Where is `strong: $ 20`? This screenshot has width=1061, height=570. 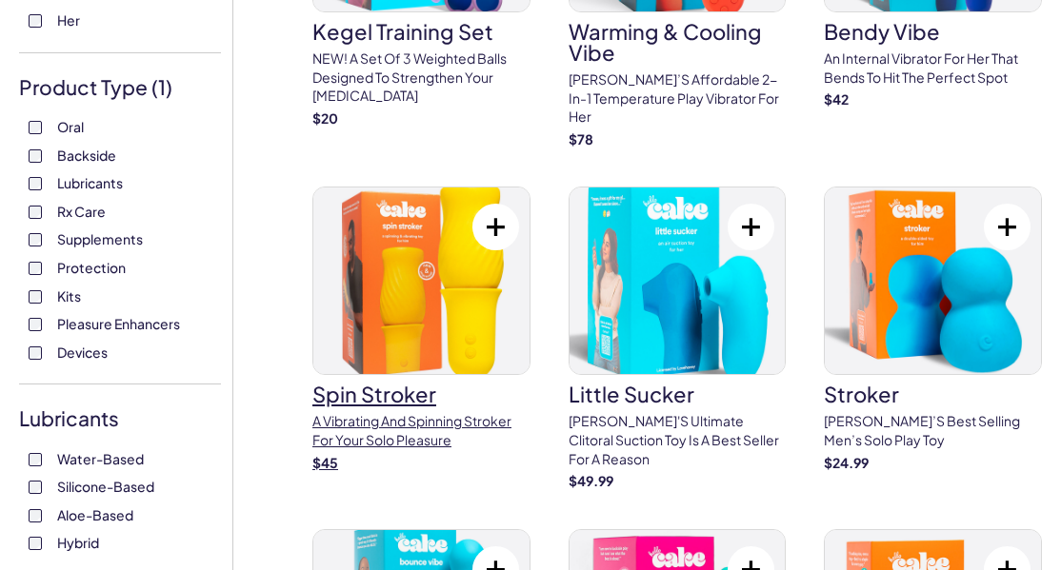
strong: $ 20 is located at coordinates (325, 118).